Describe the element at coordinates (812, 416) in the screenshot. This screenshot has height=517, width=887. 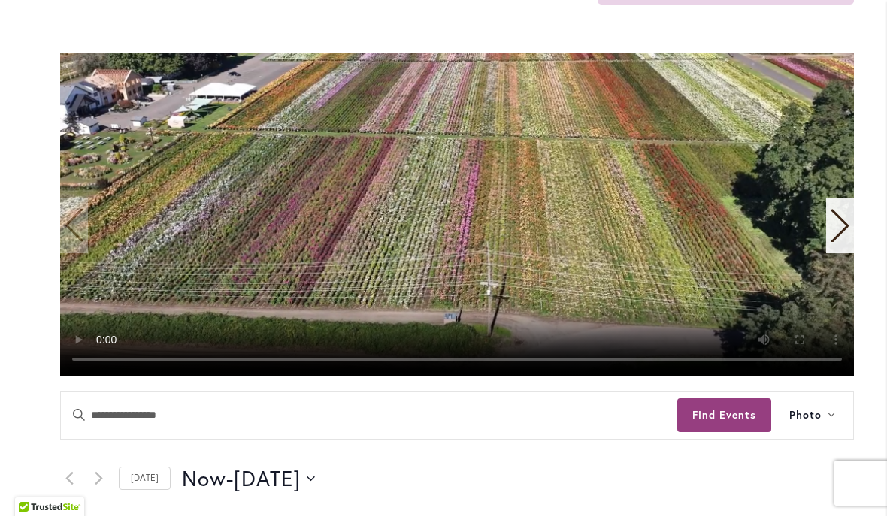
I see `button: Photo` at that location.